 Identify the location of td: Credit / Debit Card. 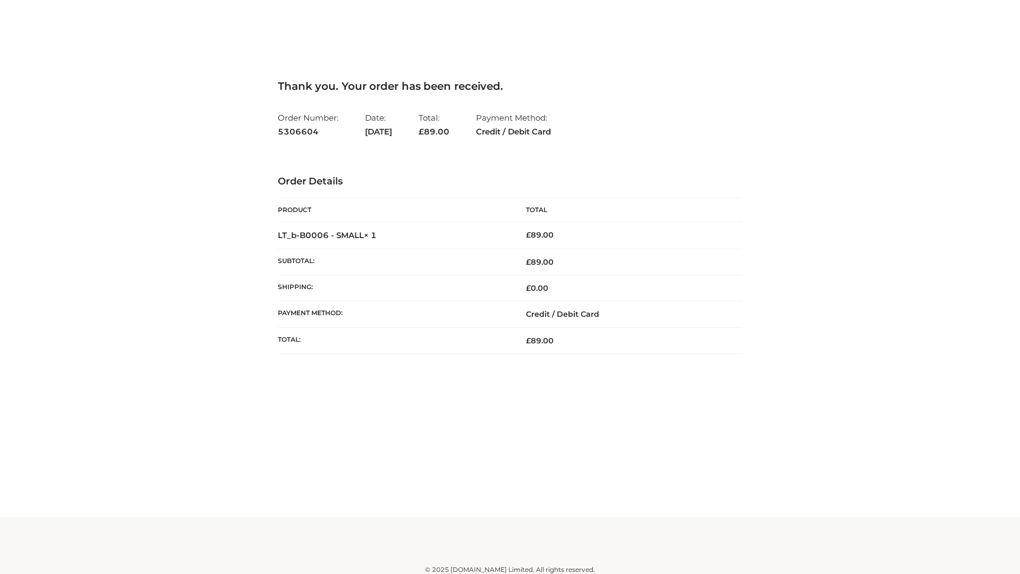
(626, 314).